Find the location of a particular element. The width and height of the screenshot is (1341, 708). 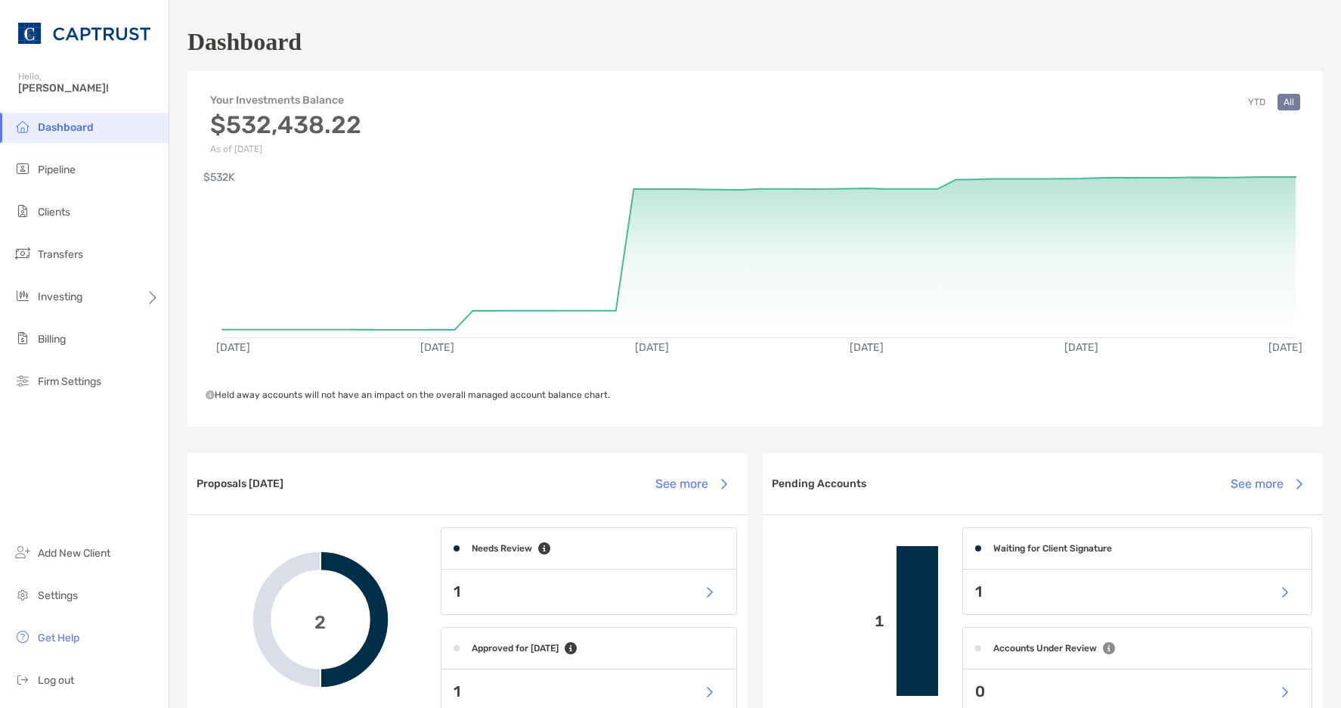

span: Billing is located at coordinates (51, 339).